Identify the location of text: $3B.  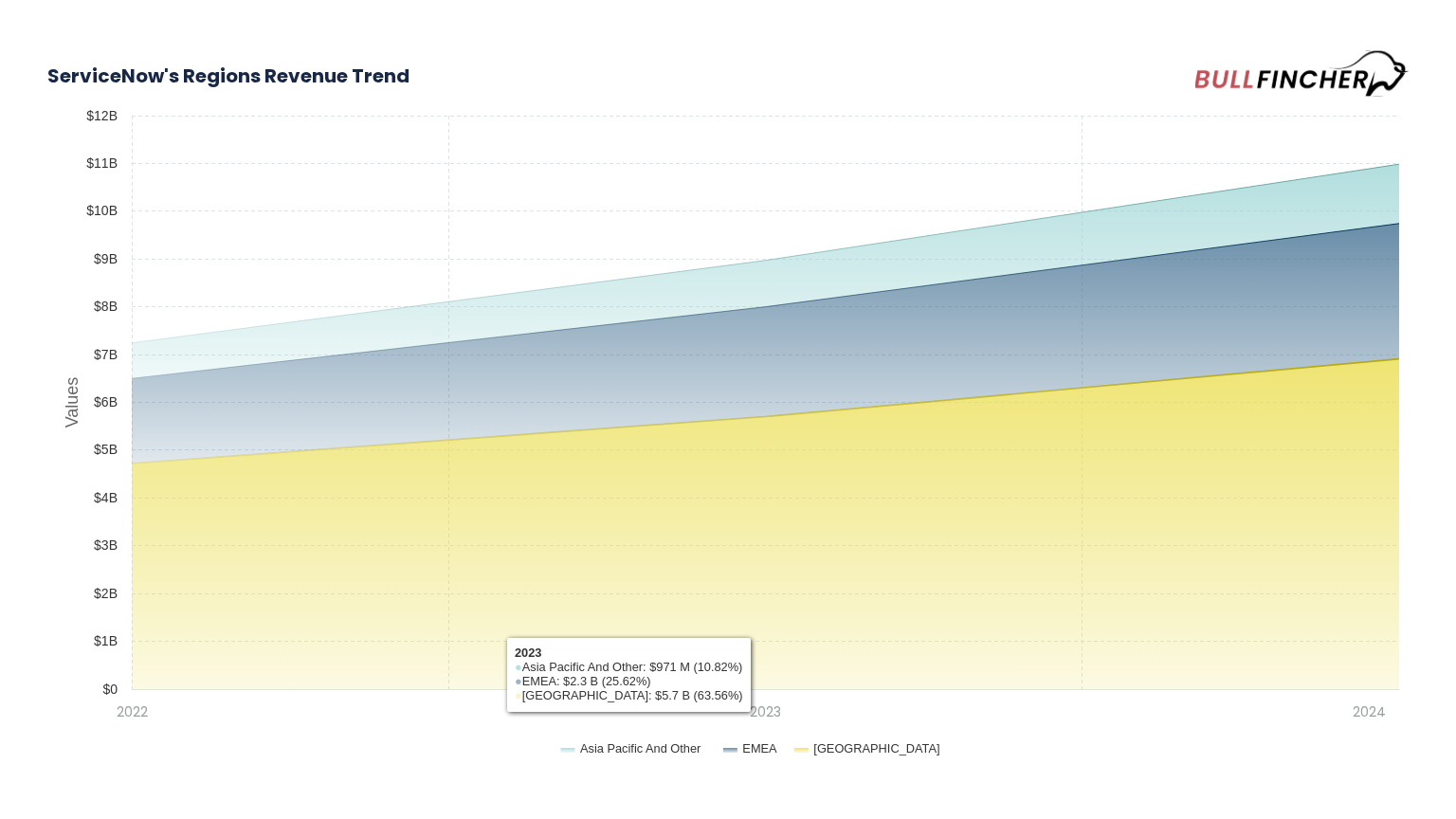
(105, 545).